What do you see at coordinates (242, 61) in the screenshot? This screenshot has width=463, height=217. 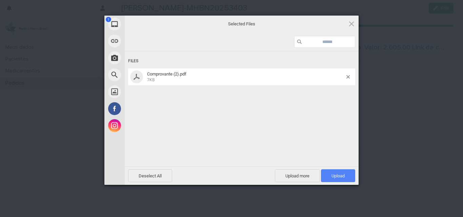 I see `div: Files` at bounding box center [242, 61].